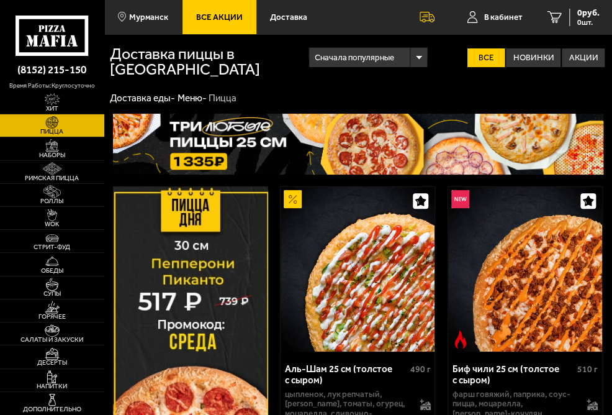 Image resolution: width=612 pixels, height=415 pixels. What do you see at coordinates (486, 57) in the screenshot?
I see `label: Все` at bounding box center [486, 57].